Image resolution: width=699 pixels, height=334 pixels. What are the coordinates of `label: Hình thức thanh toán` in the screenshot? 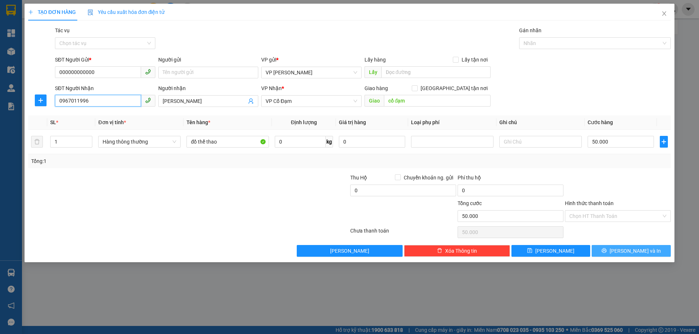 It's located at (589, 203).